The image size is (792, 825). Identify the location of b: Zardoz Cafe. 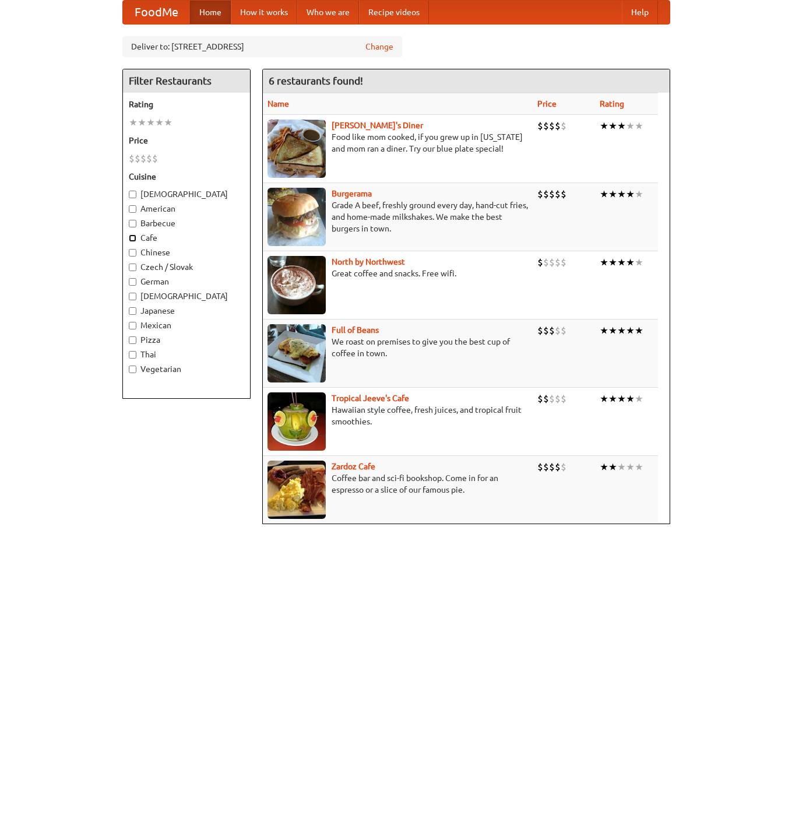
(353, 466).